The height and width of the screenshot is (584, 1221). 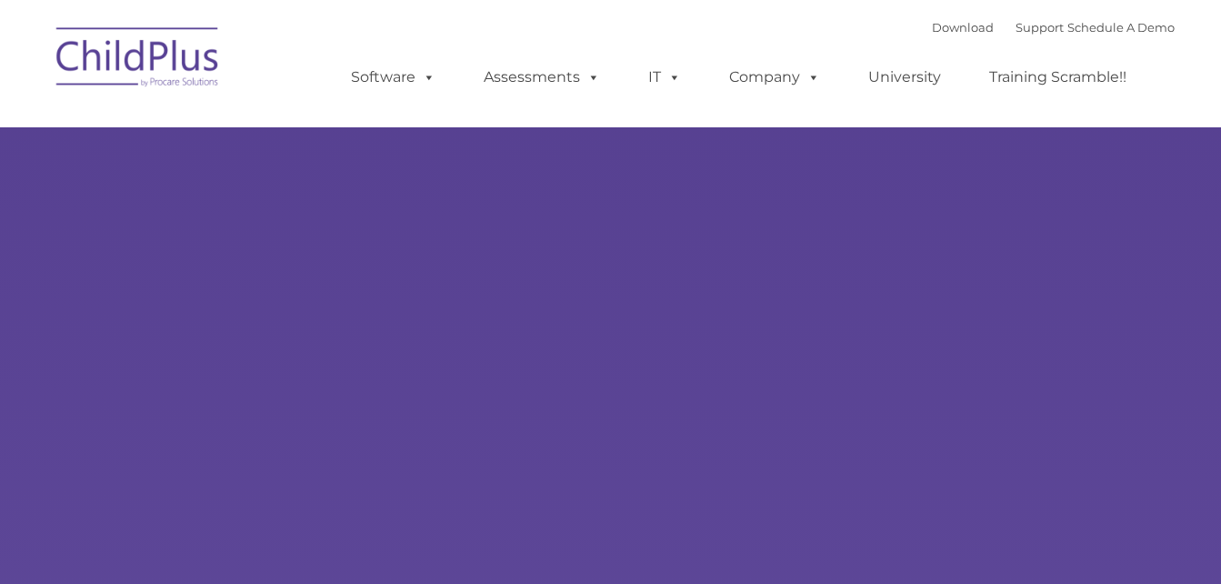 What do you see at coordinates (1121, 27) in the screenshot?
I see `a: Schedule A Demo` at bounding box center [1121, 27].